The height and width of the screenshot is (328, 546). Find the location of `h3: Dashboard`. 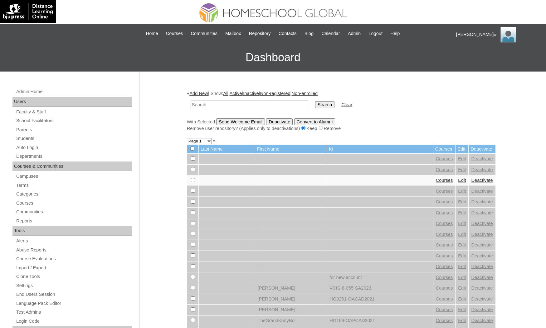

h3: Dashboard is located at coordinates (273, 57).